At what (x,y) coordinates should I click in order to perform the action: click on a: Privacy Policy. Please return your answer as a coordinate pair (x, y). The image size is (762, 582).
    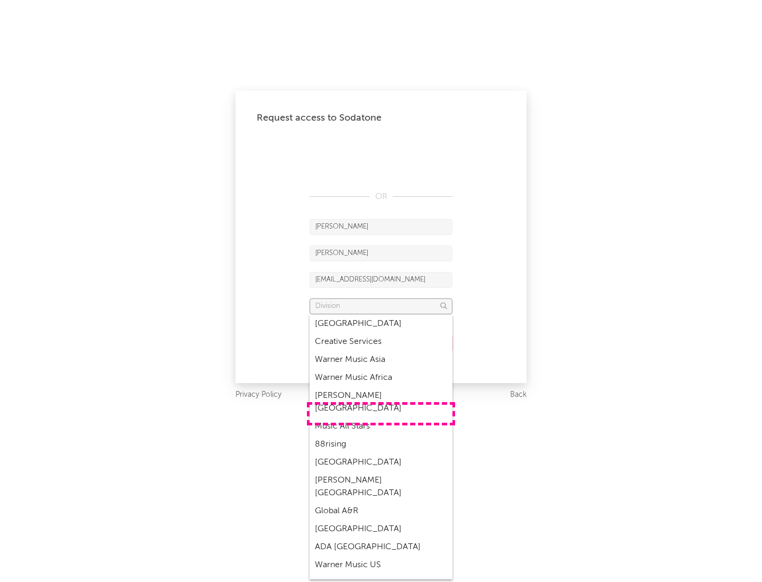
    Looking at the image, I should click on (258, 395).